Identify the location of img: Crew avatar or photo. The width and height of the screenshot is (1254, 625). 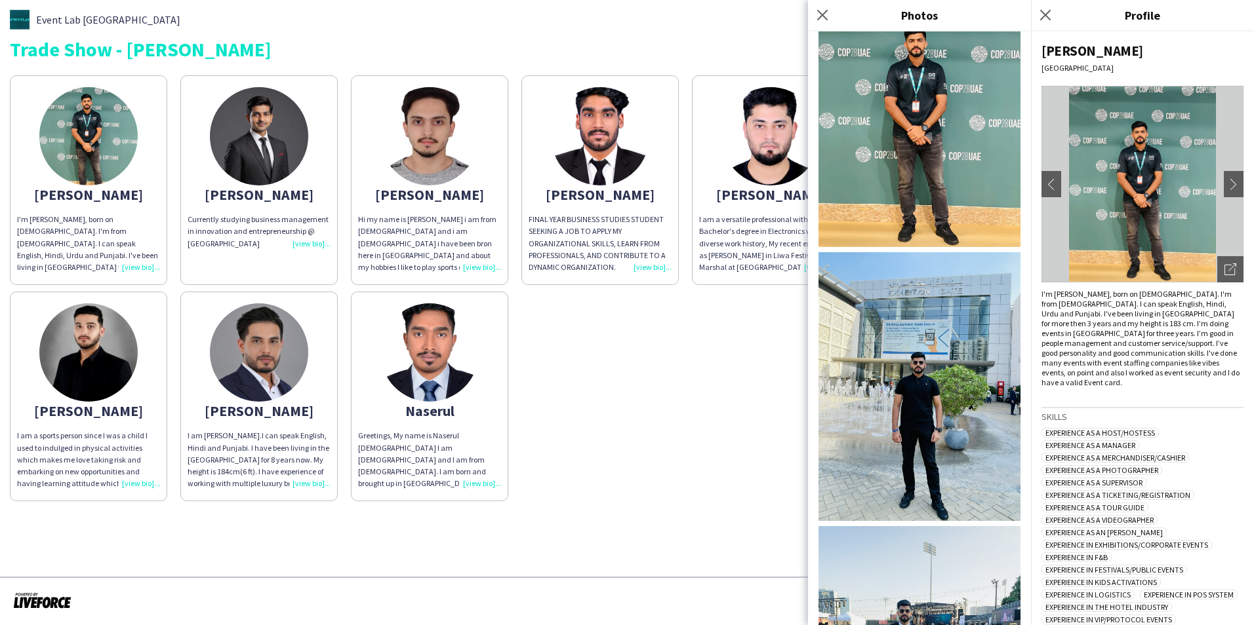
(1142, 184).